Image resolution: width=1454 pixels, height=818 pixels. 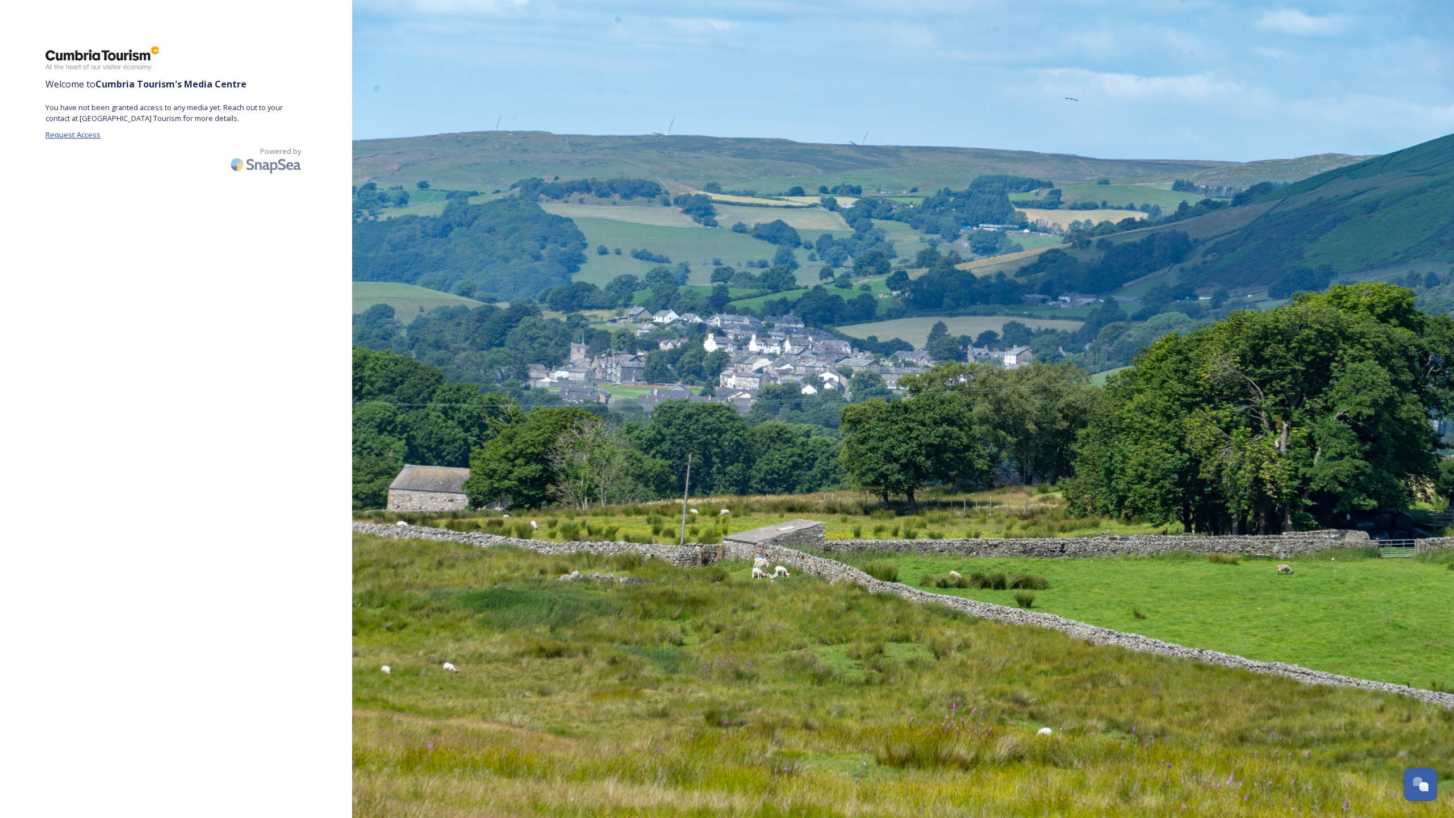 What do you see at coordinates (281, 151) in the screenshot?
I see `span: Powered by` at bounding box center [281, 151].